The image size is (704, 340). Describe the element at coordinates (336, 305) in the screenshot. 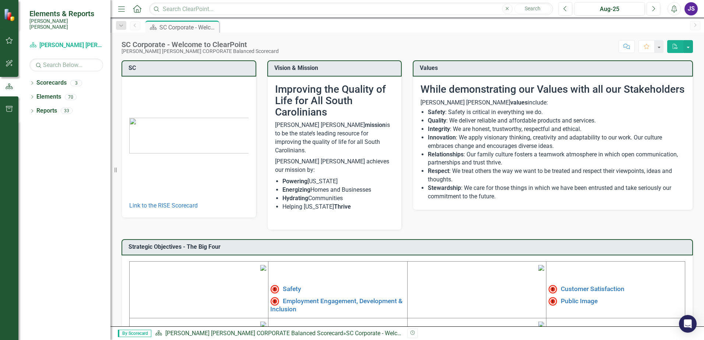

I see `a: Employment Engagement, Development & Inclusion` at that location.